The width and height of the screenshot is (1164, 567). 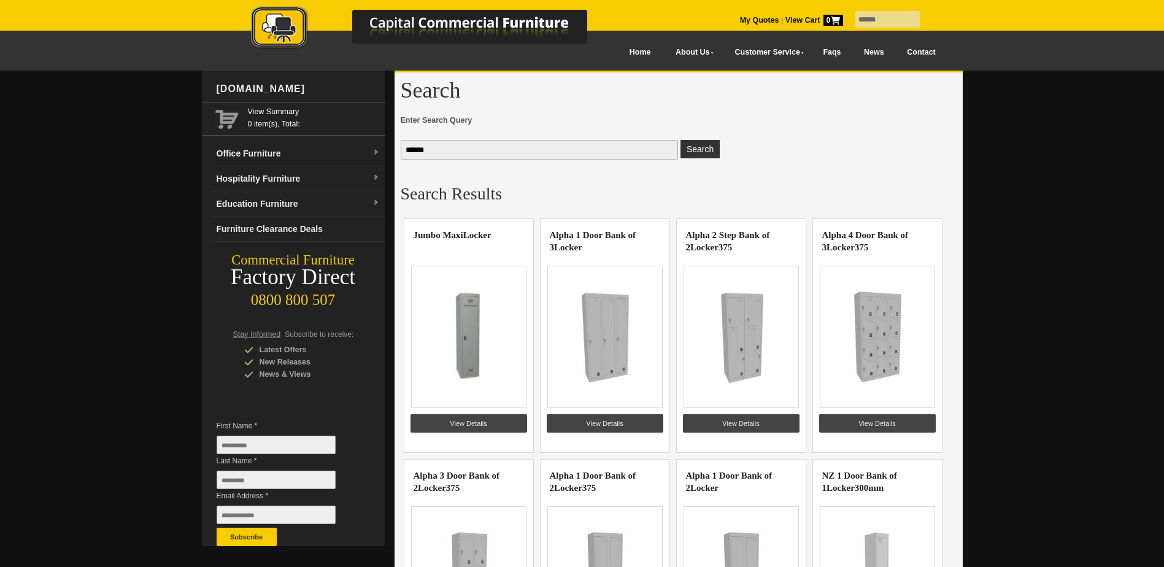 What do you see at coordinates (452, 235) in the screenshot?
I see `a: Jumbo MaxiLocker` at bounding box center [452, 235].